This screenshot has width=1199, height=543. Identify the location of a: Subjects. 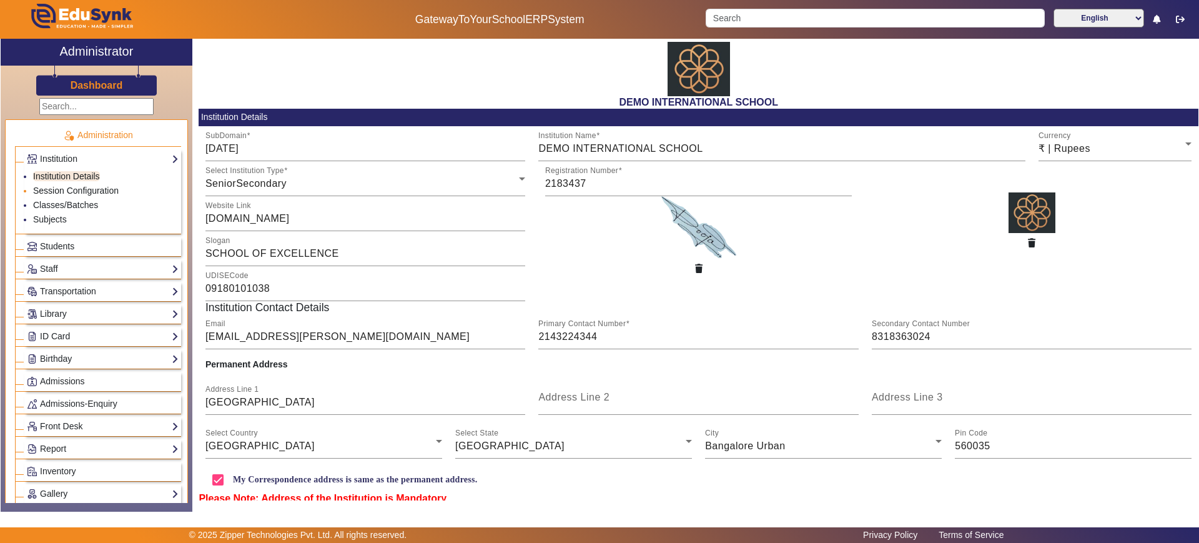
(50, 219).